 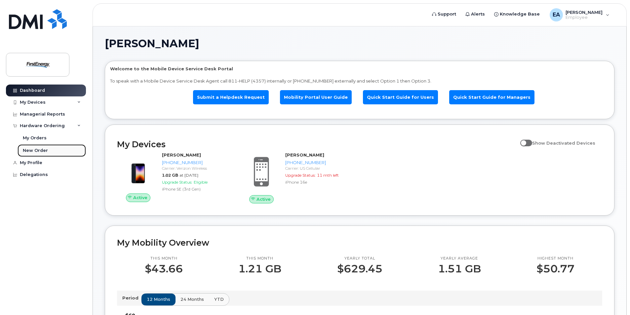 What do you see at coordinates (201, 182) in the screenshot?
I see `span: Eligible` at bounding box center [201, 182].